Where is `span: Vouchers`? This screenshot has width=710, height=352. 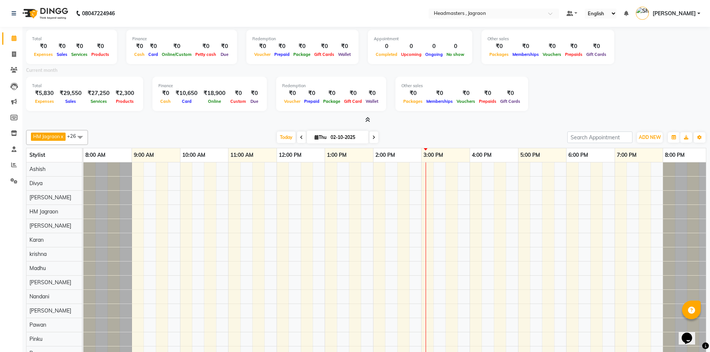 span: Vouchers is located at coordinates (466, 101).